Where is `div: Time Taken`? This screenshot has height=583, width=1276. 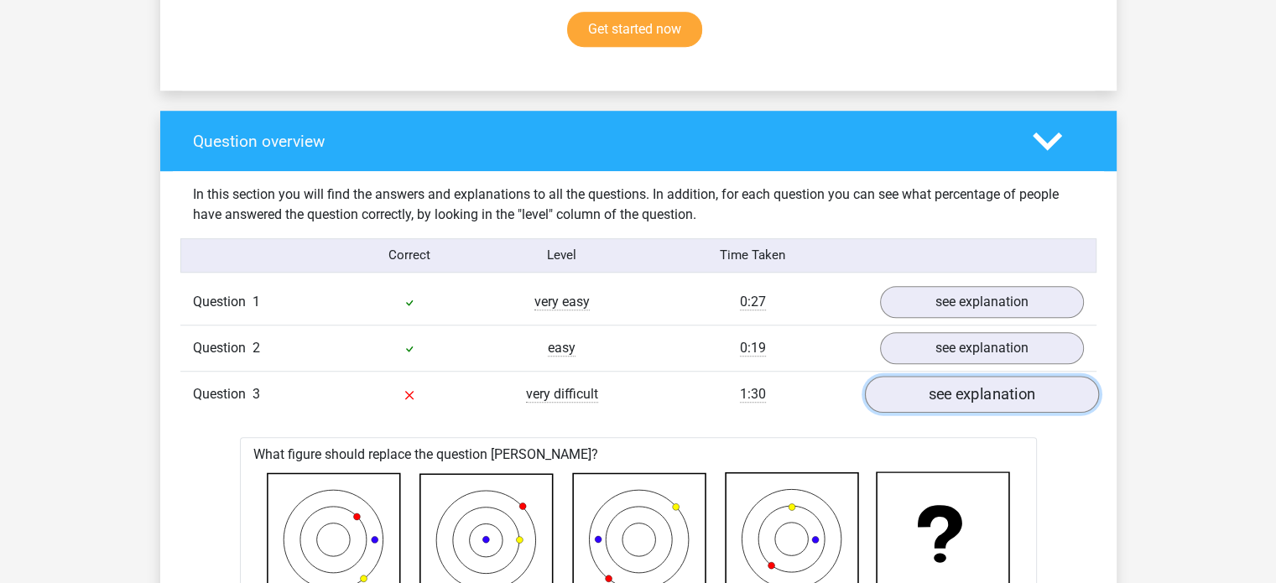 div: Time Taken is located at coordinates (752, 255).